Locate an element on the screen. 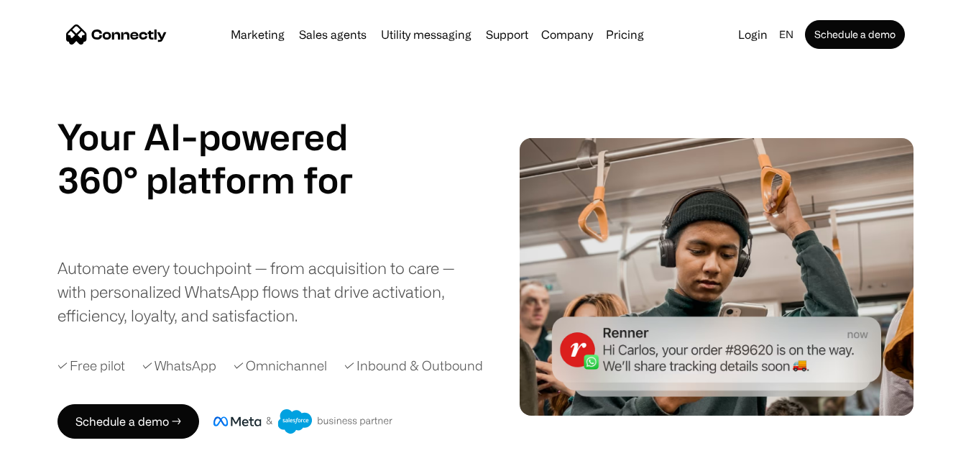 The width and height of the screenshot is (971, 461). div: ✓ WhatsApp is located at coordinates (179, 365).